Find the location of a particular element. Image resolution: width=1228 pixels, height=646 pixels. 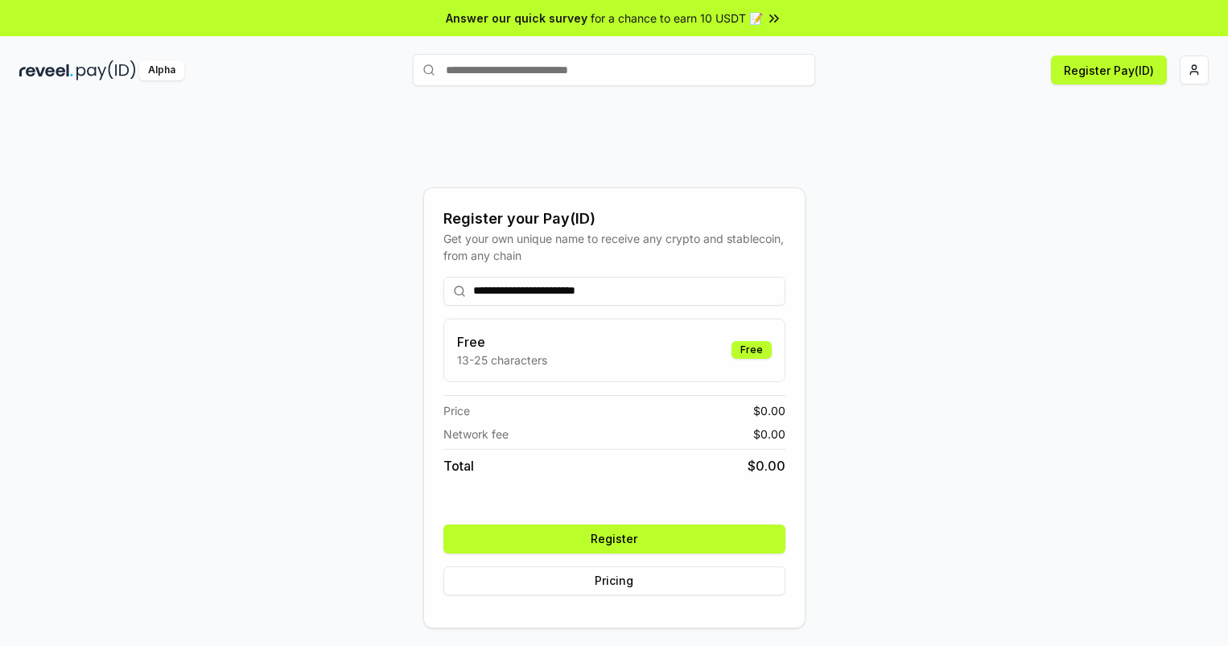

button: Register Pay(ID) is located at coordinates (1109, 70).